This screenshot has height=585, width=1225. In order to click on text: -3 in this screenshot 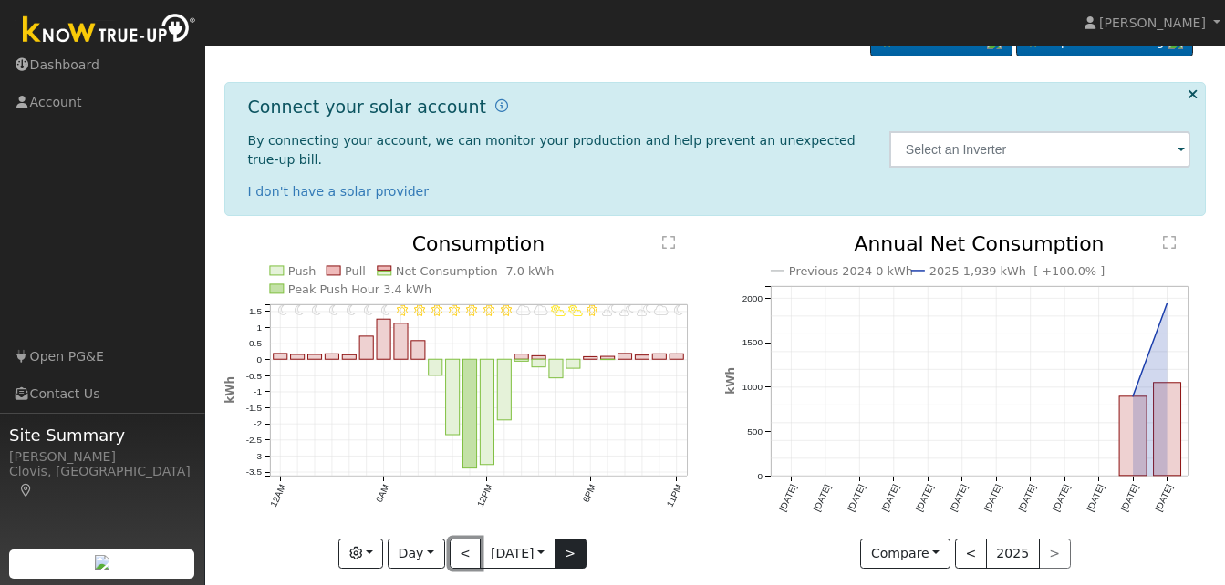, I will do `click(257, 456)`.